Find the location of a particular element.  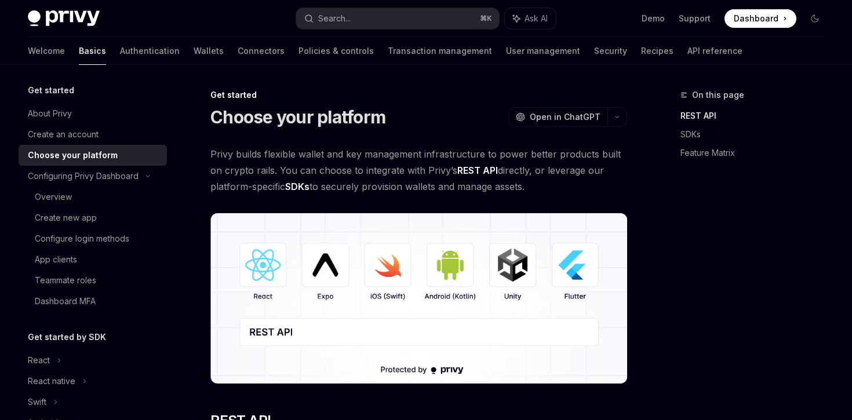

a: Choose your platform is located at coordinates (93, 155).